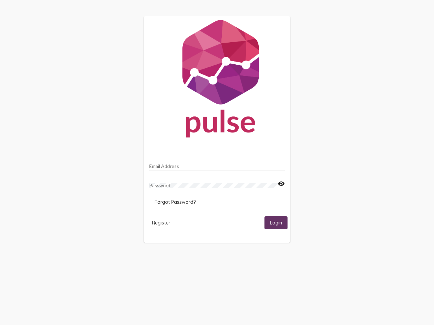 Image resolution: width=434 pixels, height=325 pixels. Describe the element at coordinates (217, 80) in the screenshot. I see `img: Pulse For Good Logo` at that location.